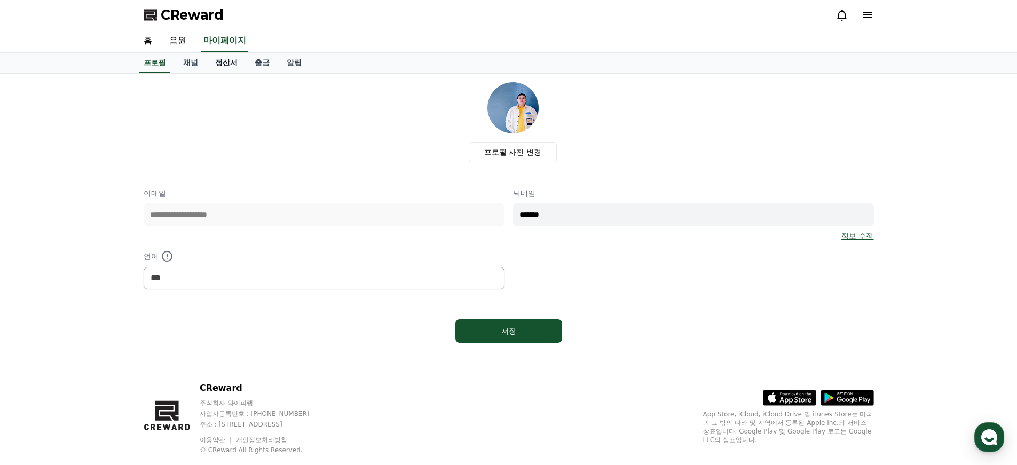  I want to click on a: 개인정보처리방침, so click(262, 440).